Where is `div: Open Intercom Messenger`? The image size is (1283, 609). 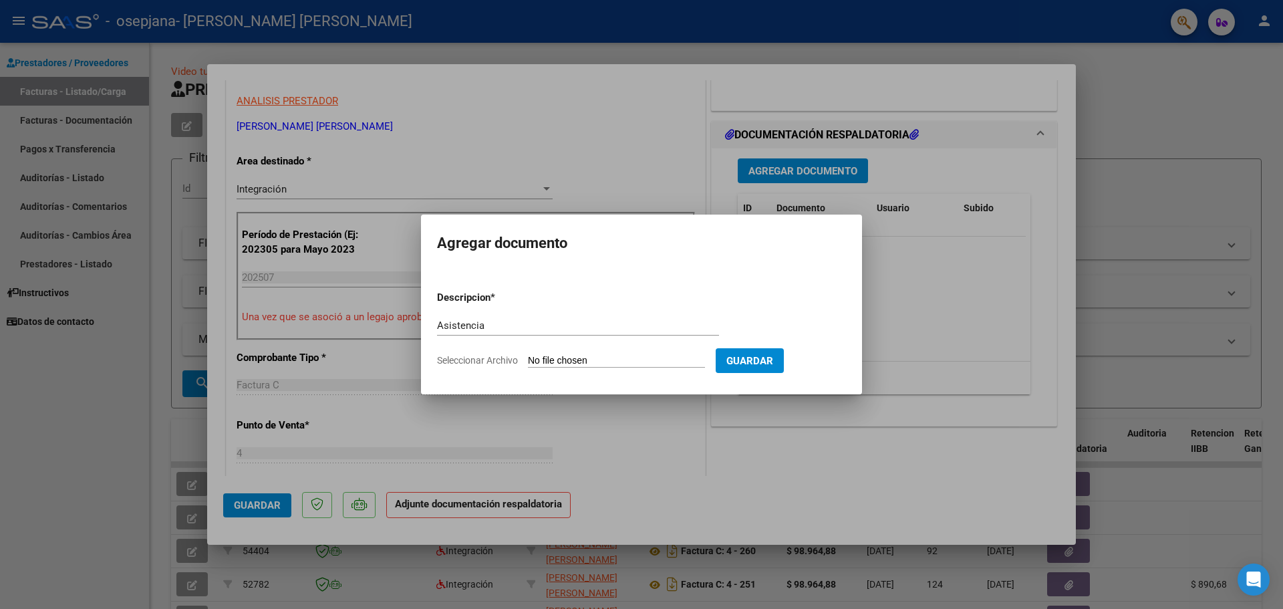 div: Open Intercom Messenger is located at coordinates (1254, 580).